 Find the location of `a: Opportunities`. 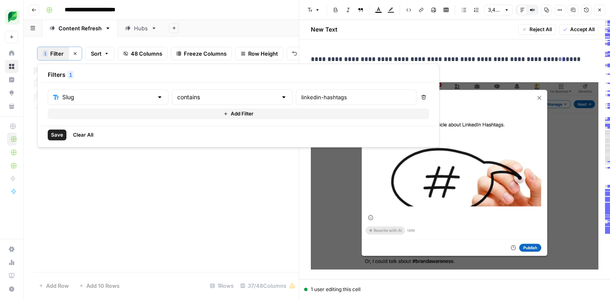

a: Opportunities is located at coordinates (12, 93).